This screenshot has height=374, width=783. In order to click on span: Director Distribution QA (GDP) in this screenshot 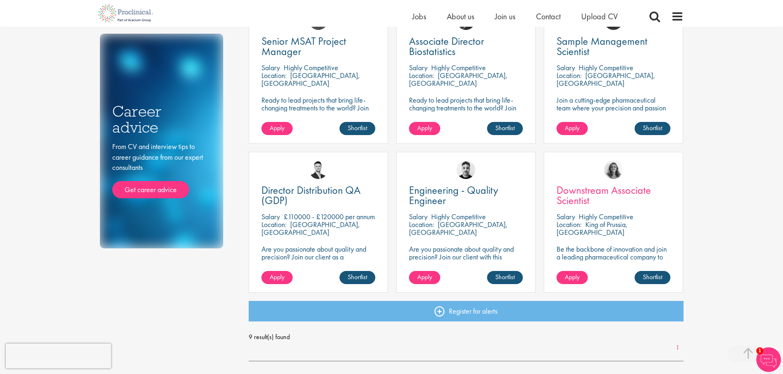, I will do `click(311, 195)`.